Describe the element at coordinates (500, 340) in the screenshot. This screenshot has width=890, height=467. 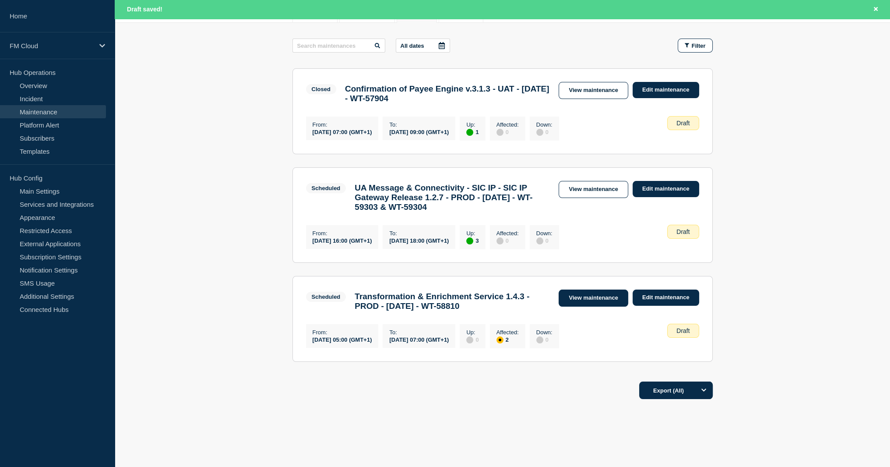
I see `div: affected` at that location.